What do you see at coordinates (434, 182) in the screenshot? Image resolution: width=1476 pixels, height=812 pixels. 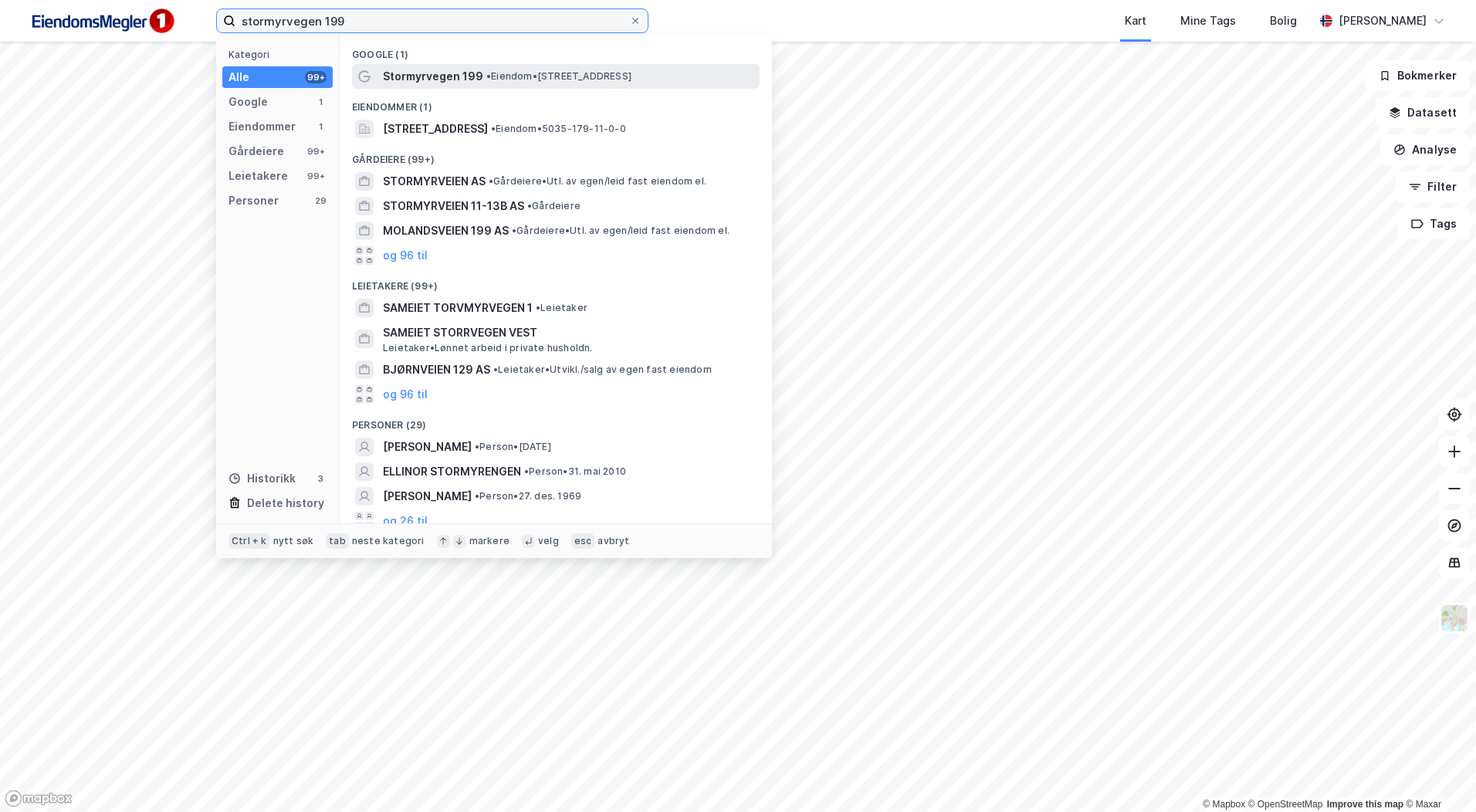 I see `span: STORMYRVEIEN AS` at bounding box center [434, 182].